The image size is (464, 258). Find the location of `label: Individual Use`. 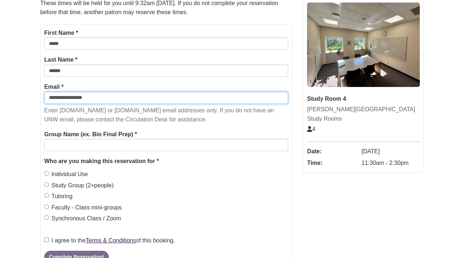

label: Individual Use is located at coordinates (66, 174).